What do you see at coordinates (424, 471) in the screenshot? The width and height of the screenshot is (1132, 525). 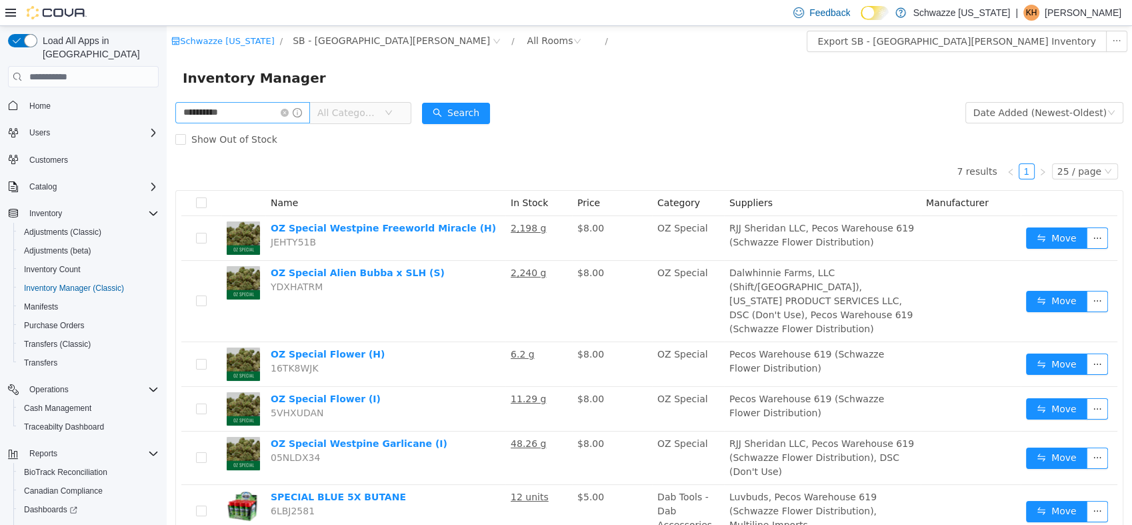 I see `span: $5.00` at bounding box center [424, 471].